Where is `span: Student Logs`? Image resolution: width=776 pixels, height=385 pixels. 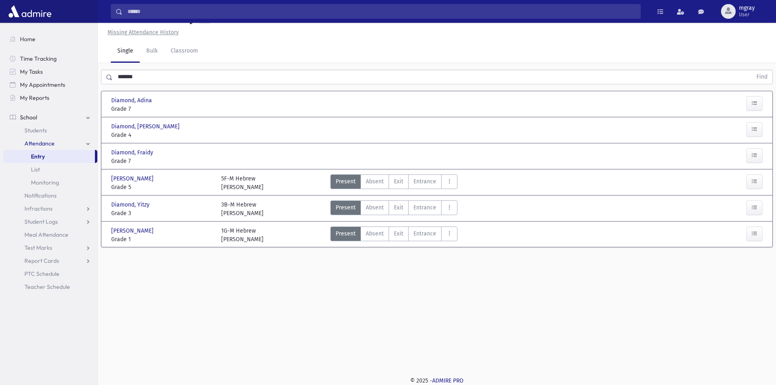
span: Student Logs is located at coordinates (41, 222).